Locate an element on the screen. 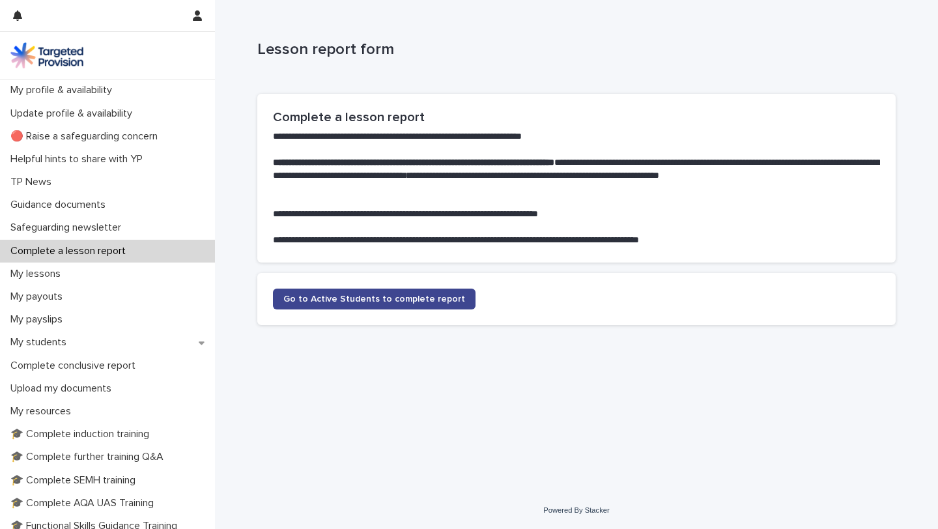  p: Complete a lesson report is located at coordinates (70, 251).